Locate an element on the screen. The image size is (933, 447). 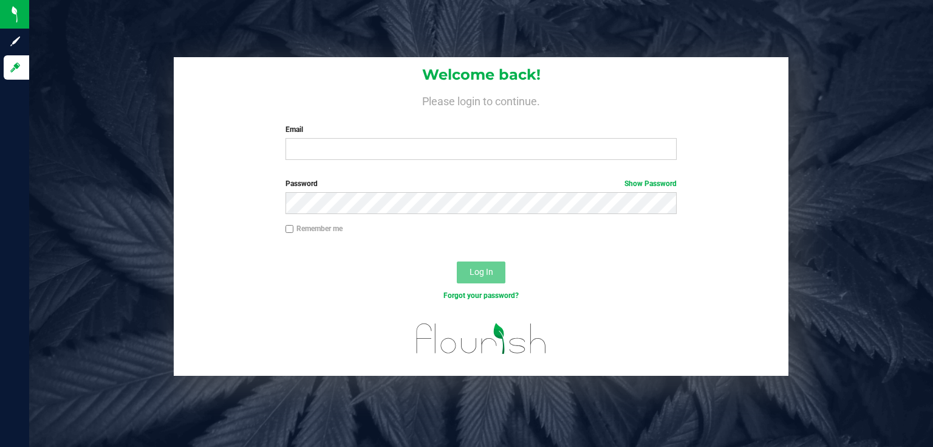
label: Remember me is located at coordinates (314, 228).